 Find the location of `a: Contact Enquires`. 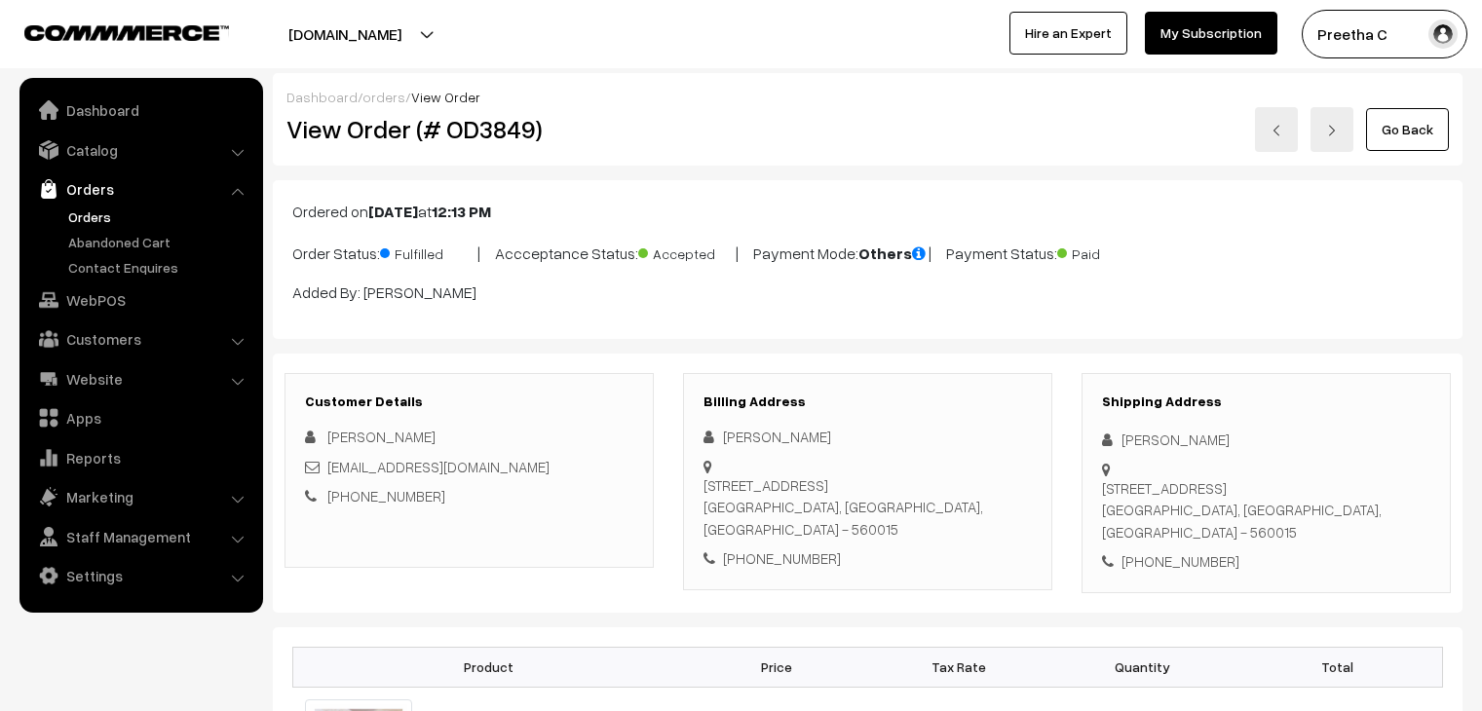

a: Contact Enquires is located at coordinates (160, 267).